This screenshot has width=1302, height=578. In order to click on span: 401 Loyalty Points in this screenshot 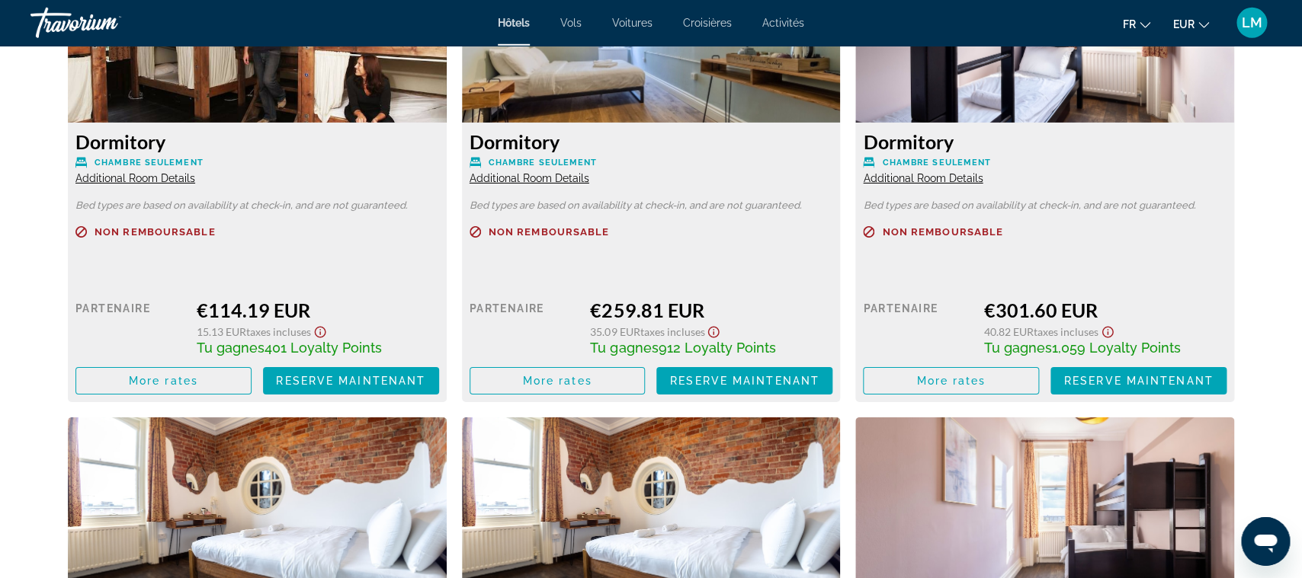, I will do `click(323, 348)`.